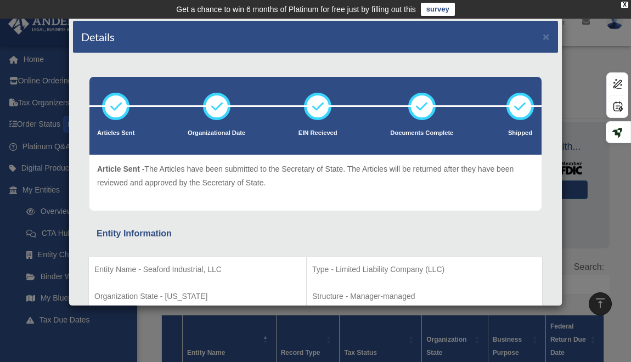 The width and height of the screenshot is (631, 362). I want to click on div: Entity Information, so click(316, 234).